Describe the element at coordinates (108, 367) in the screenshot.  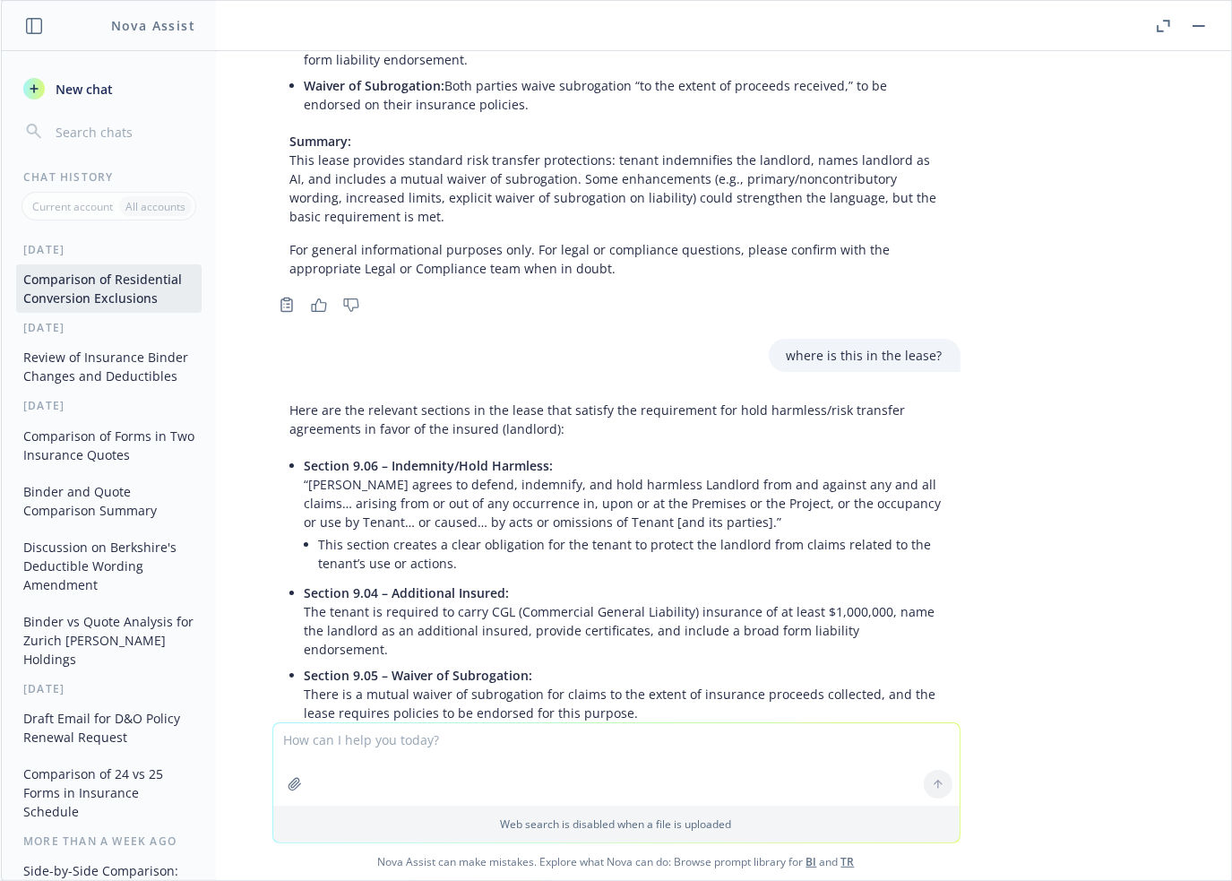
I see `button: Review of Insurance Binder Changes and Deductibles` at that location.